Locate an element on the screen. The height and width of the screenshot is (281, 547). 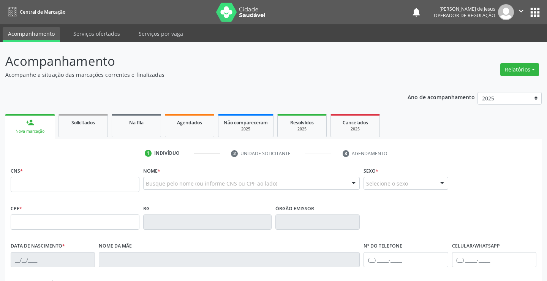
label: Data de nascimento is located at coordinates (38, 246).